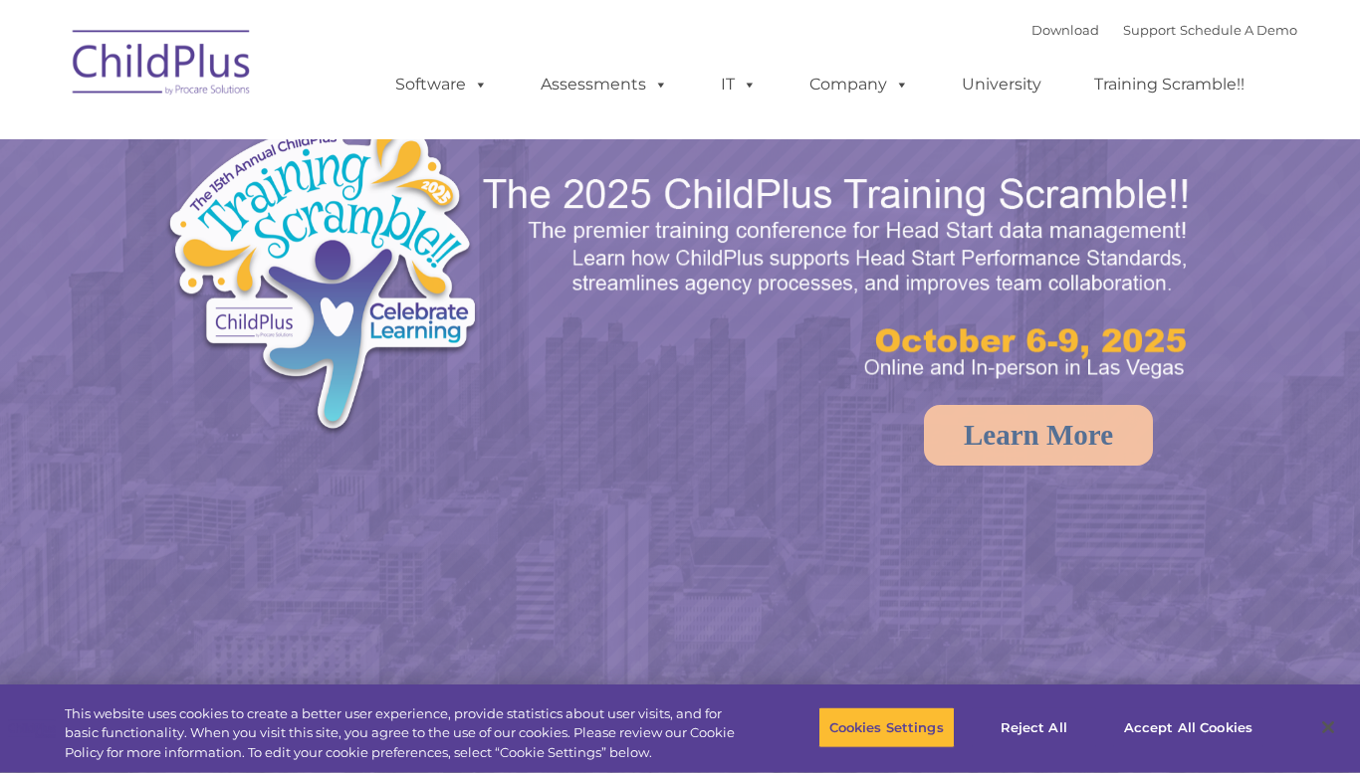  I want to click on a: IT, so click(739, 85).